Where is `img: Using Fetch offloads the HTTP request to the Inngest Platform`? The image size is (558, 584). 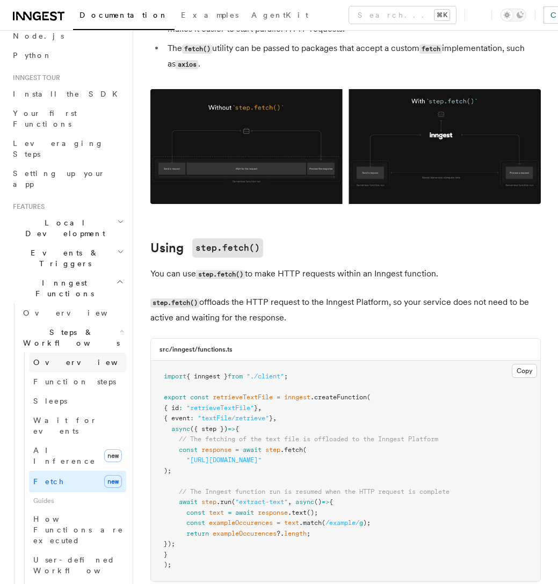
img: Using Fetch offloads the HTTP request to the Inngest Platform is located at coordinates (345, 147).